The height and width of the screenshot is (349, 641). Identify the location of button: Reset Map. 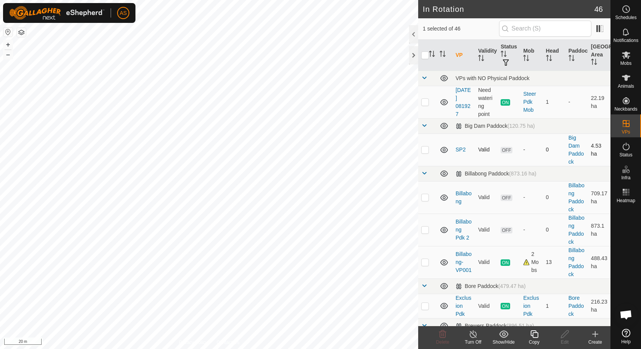
(8, 32).